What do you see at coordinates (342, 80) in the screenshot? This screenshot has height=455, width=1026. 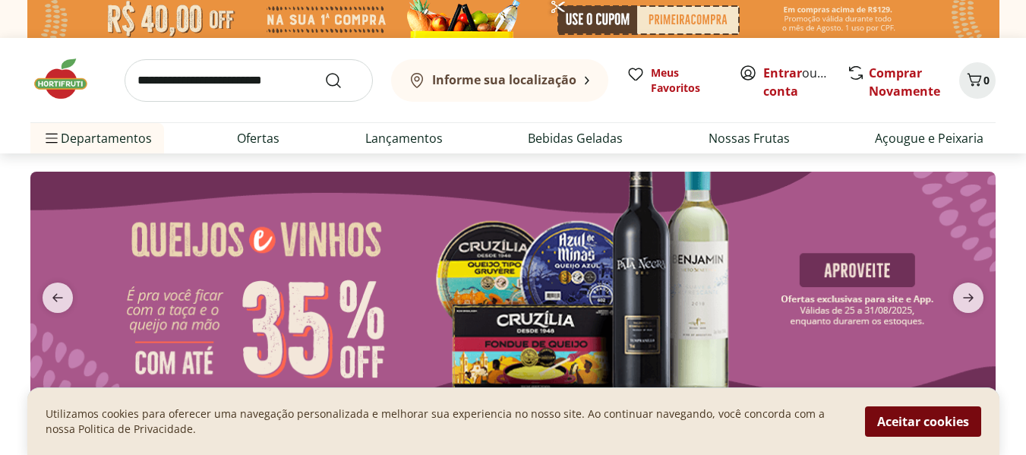 I see `button: Submit Search` at bounding box center [342, 80].